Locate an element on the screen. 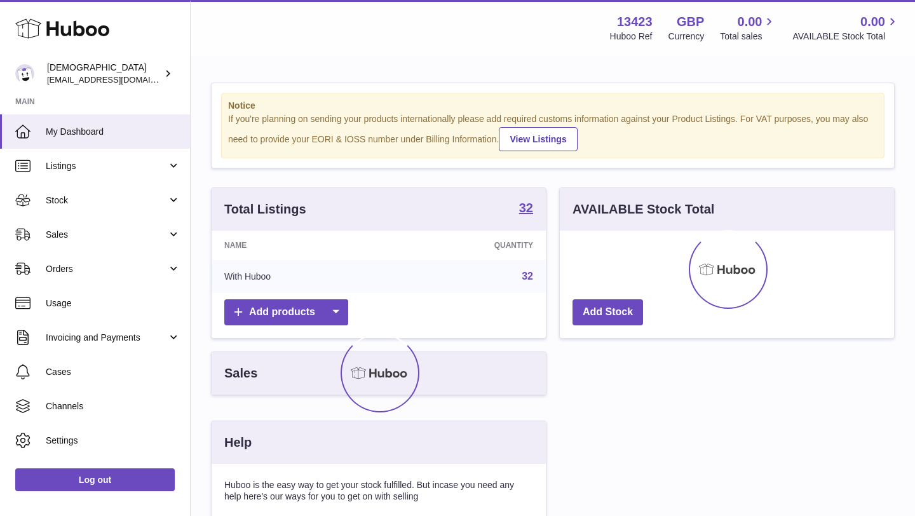 The image size is (915, 516). td: With Huboo is located at coordinates (299, 276).